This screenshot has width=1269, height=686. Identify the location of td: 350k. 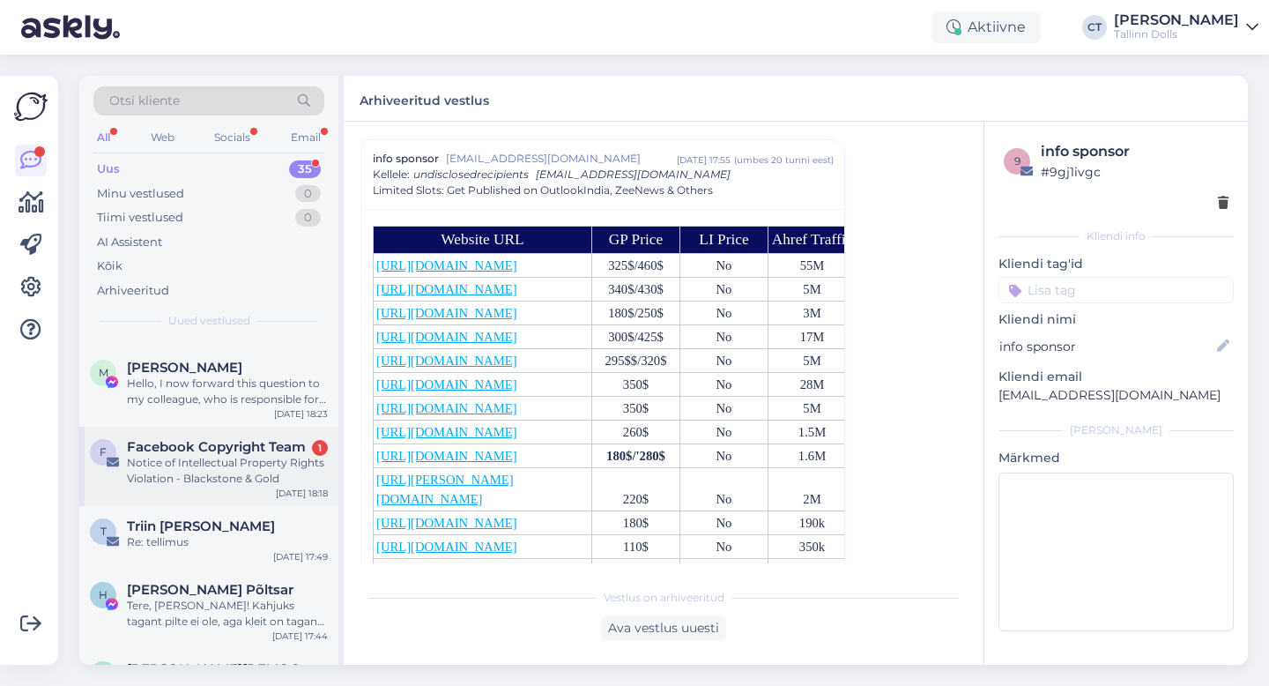
(813, 546).